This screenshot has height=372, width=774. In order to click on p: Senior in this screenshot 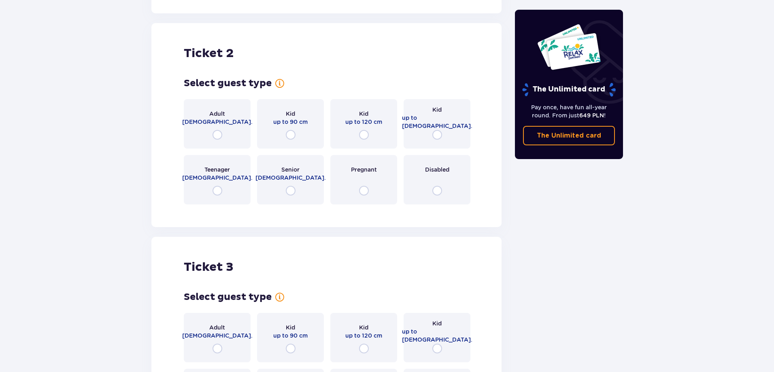, I will do `click(290, 170)`.